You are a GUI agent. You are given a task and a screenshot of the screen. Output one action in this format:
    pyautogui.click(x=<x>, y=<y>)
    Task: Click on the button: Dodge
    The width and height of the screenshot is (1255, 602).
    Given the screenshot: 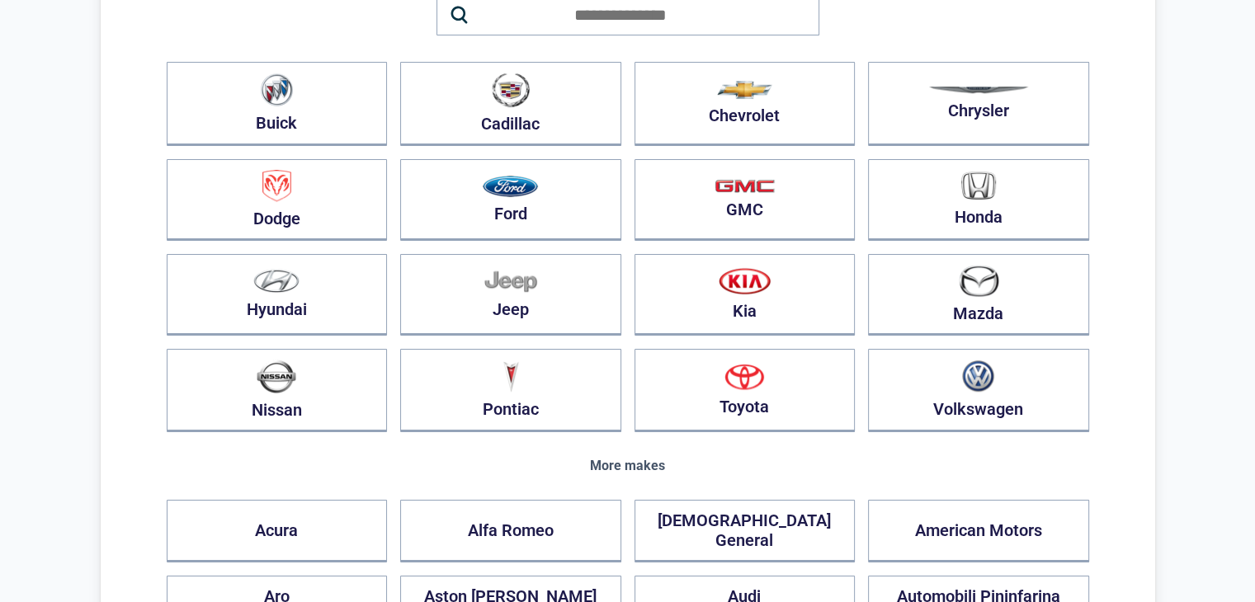 What is the action you would take?
    pyautogui.click(x=277, y=200)
    